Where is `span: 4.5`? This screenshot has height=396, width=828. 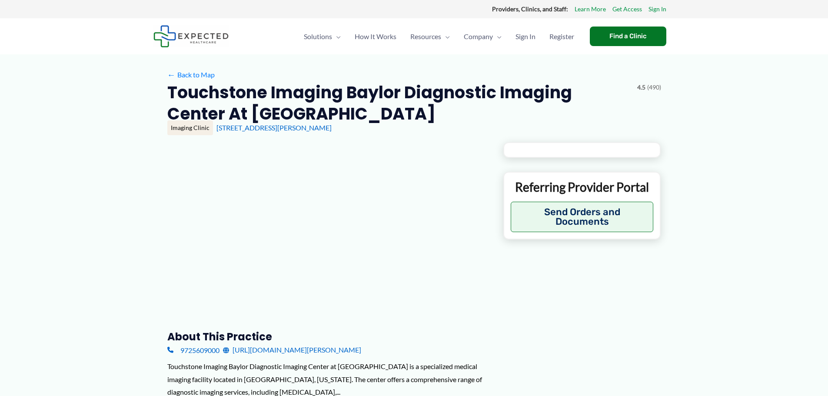 span: 4.5 is located at coordinates (641, 87).